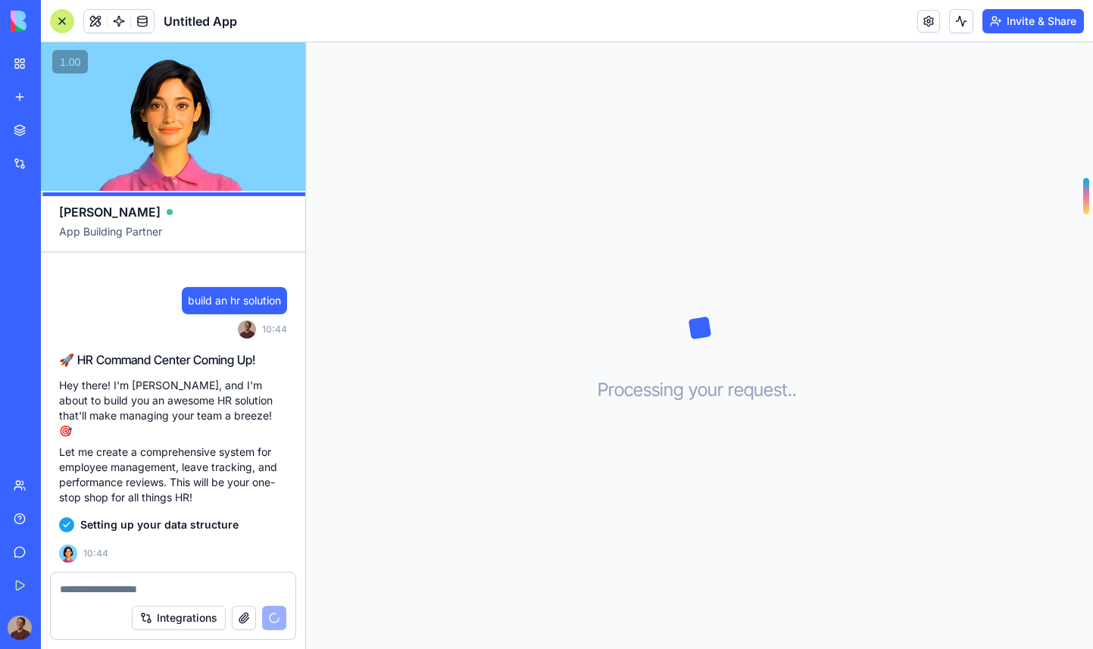 The width and height of the screenshot is (1093, 649). Describe the element at coordinates (179, 618) in the screenshot. I see `button: Integrations` at that location.